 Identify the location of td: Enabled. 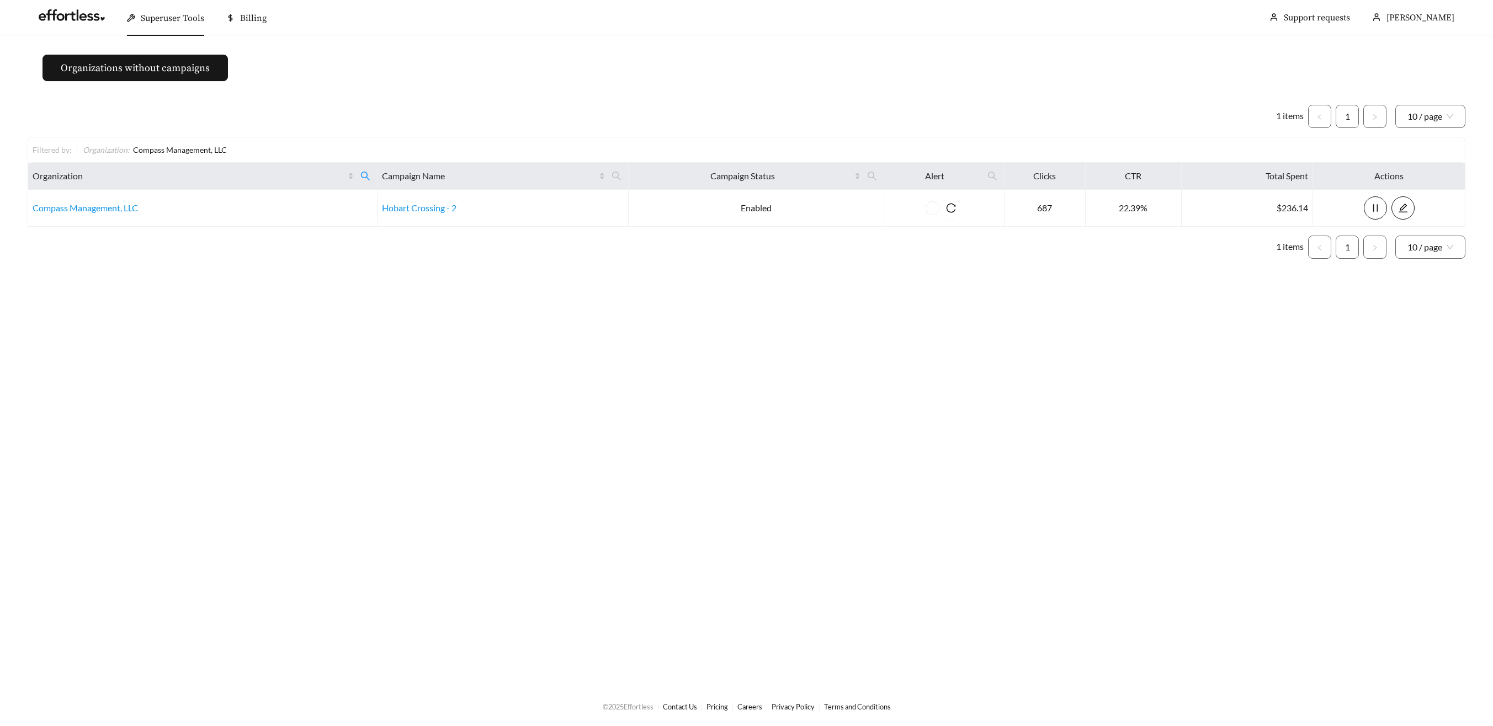
(756, 208).